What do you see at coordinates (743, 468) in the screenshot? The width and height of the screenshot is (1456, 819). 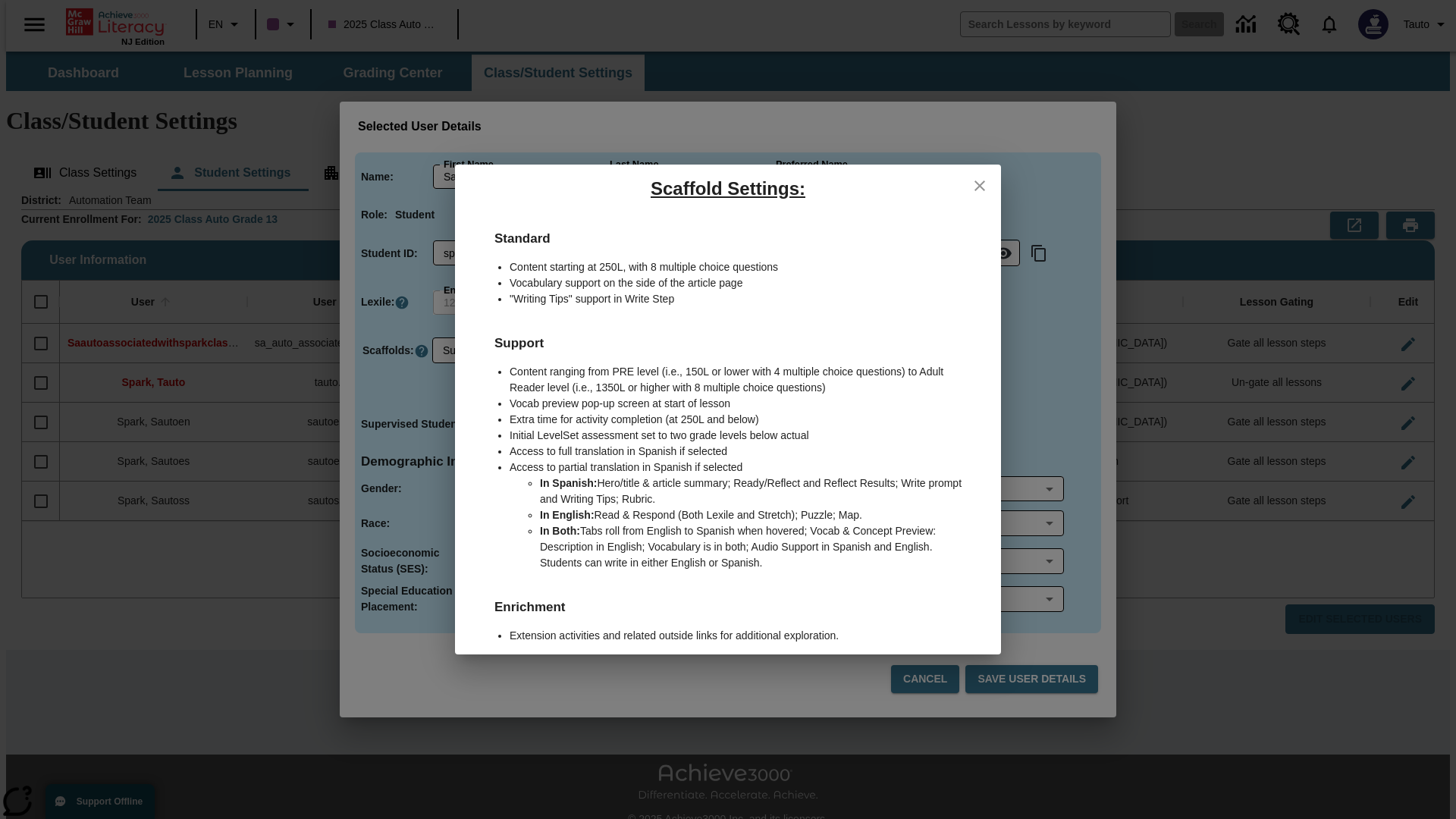 I see `li: Access to partial translation in Spanish if selected` at bounding box center [743, 468].